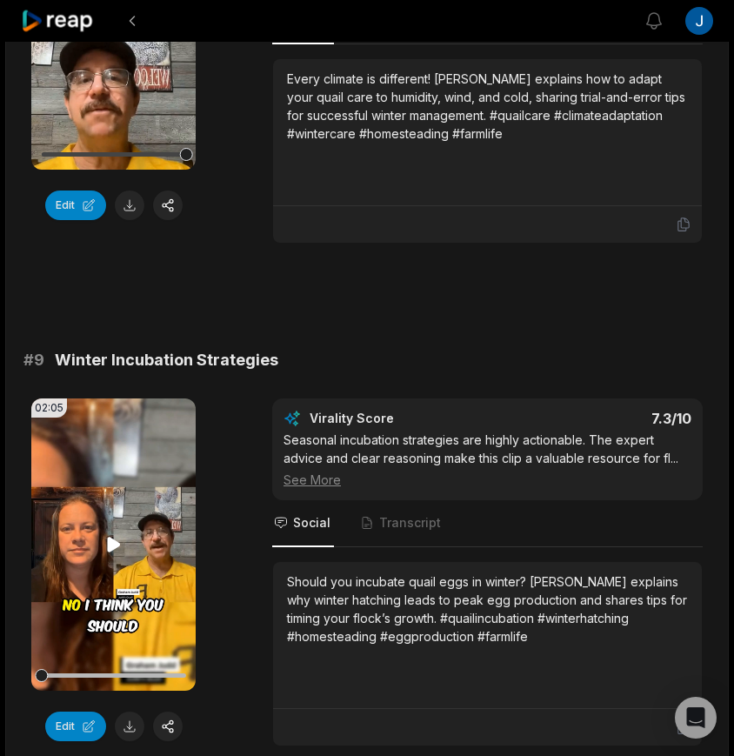 The width and height of the screenshot is (734, 756). Describe the element at coordinates (487, 524) in the screenshot. I see `nav: Tabs` at that location.